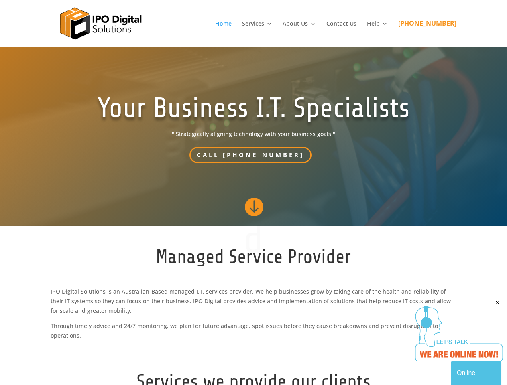  What do you see at coordinates (341, 34) in the screenshot?
I see `a: Contact Us` at bounding box center [341, 34].